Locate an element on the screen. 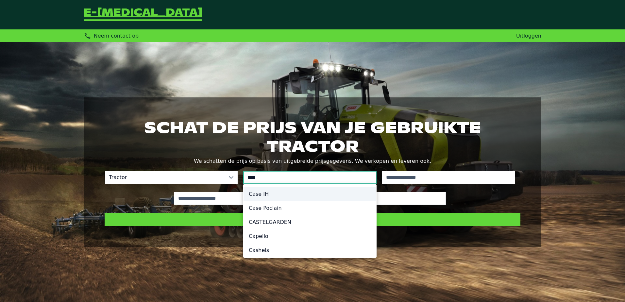 This screenshot has width=625, height=302. li: Case IH is located at coordinates (310, 194).